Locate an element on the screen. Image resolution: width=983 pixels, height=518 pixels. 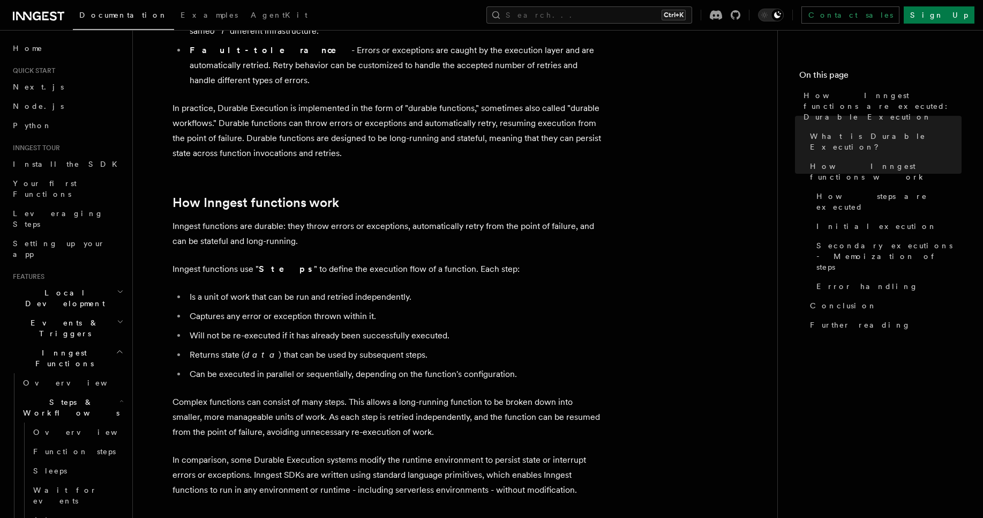
span: Node.js is located at coordinates (38, 106).